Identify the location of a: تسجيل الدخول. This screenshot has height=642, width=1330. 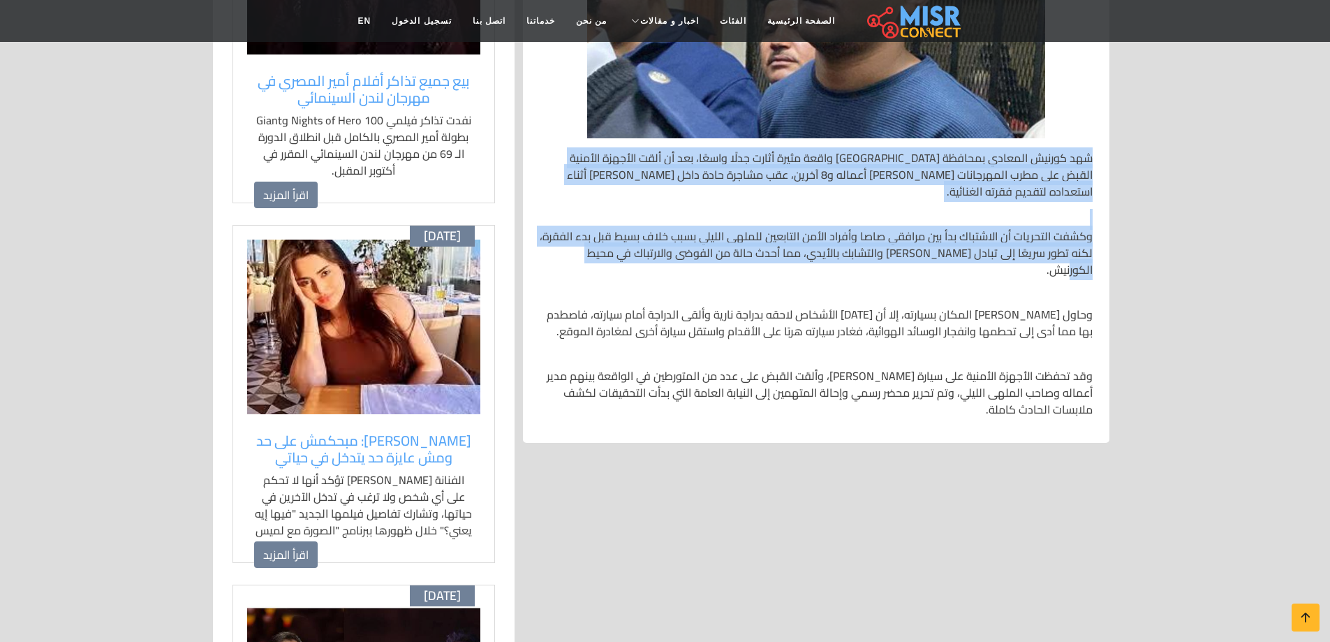
(421, 21).